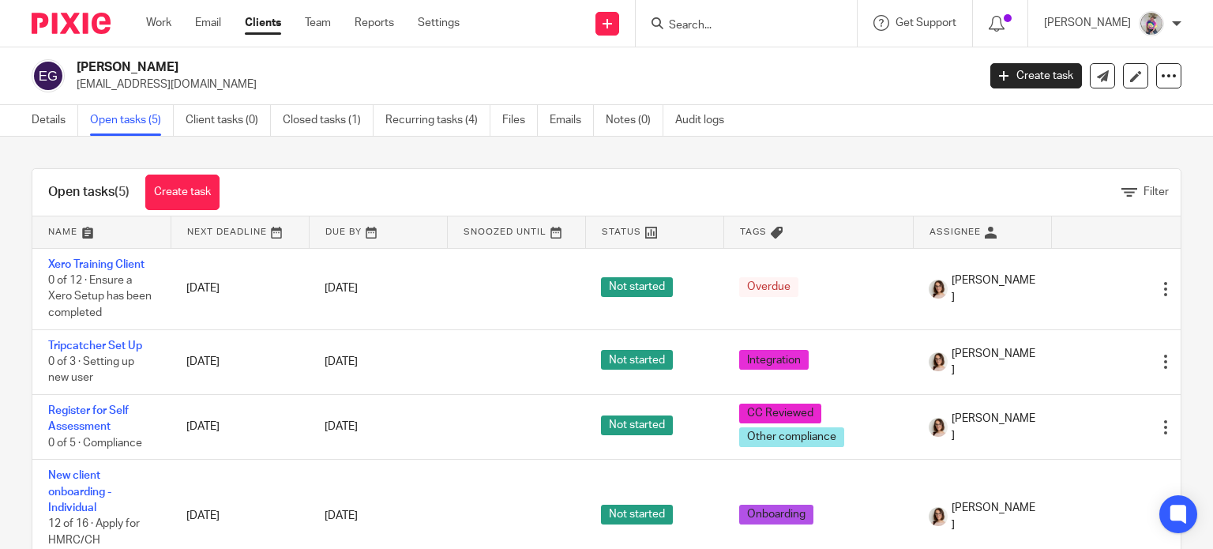 This screenshot has height=549, width=1213. Describe the element at coordinates (374, 23) in the screenshot. I see `a: Reports` at that location.